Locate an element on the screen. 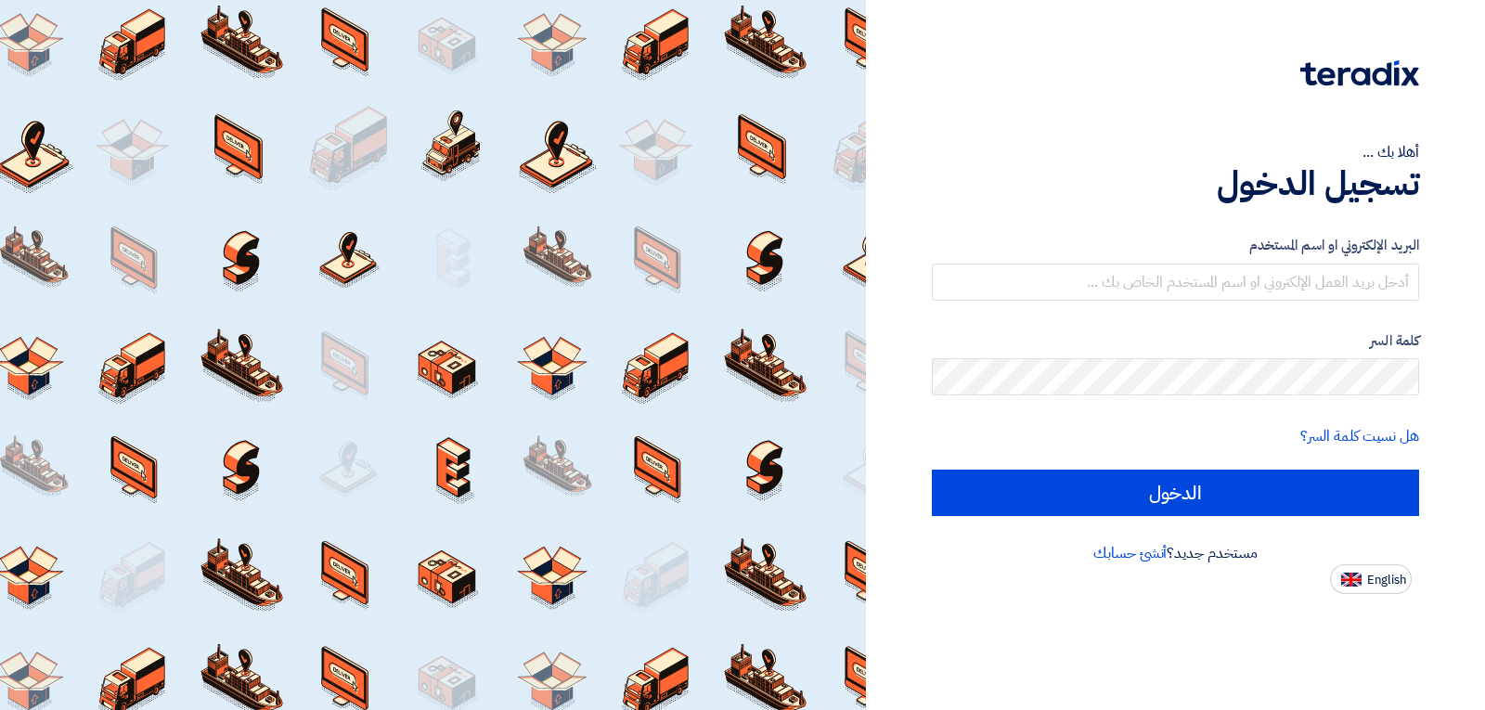 The image size is (1485, 710). label: كلمة السر is located at coordinates (1175, 341).